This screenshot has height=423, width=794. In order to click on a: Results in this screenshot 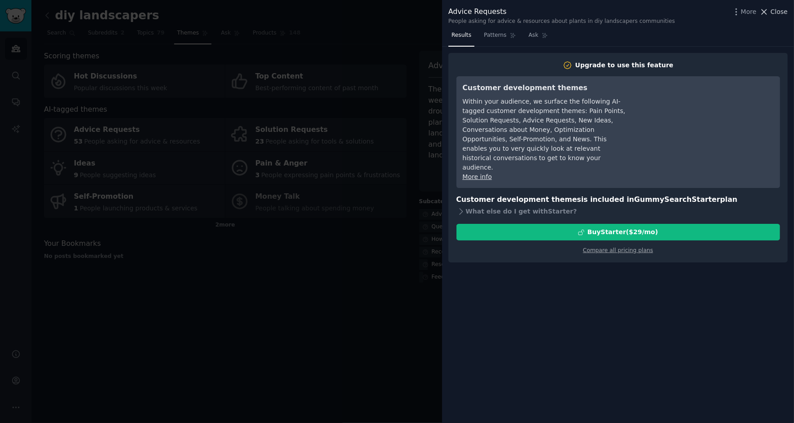, I will do `click(461, 37)`.